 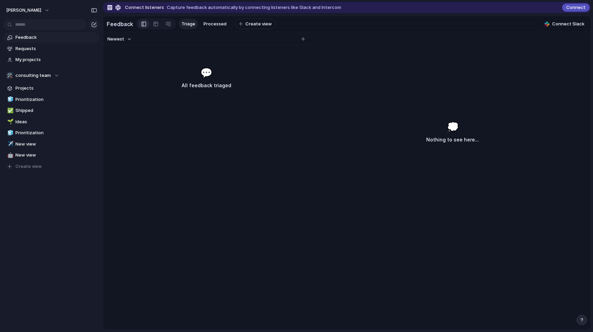 What do you see at coordinates (56, 122) in the screenshot?
I see `span: Ideas` at bounding box center [56, 122].